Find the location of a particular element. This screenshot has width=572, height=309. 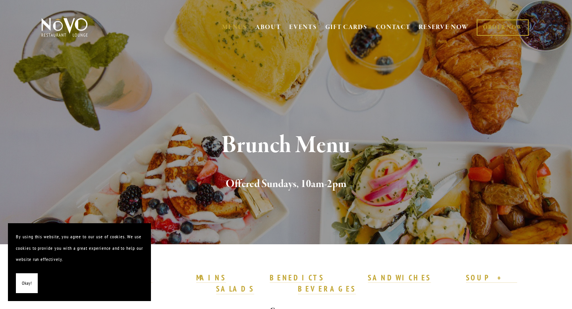

strong: BEVERAGES is located at coordinates (327, 289).